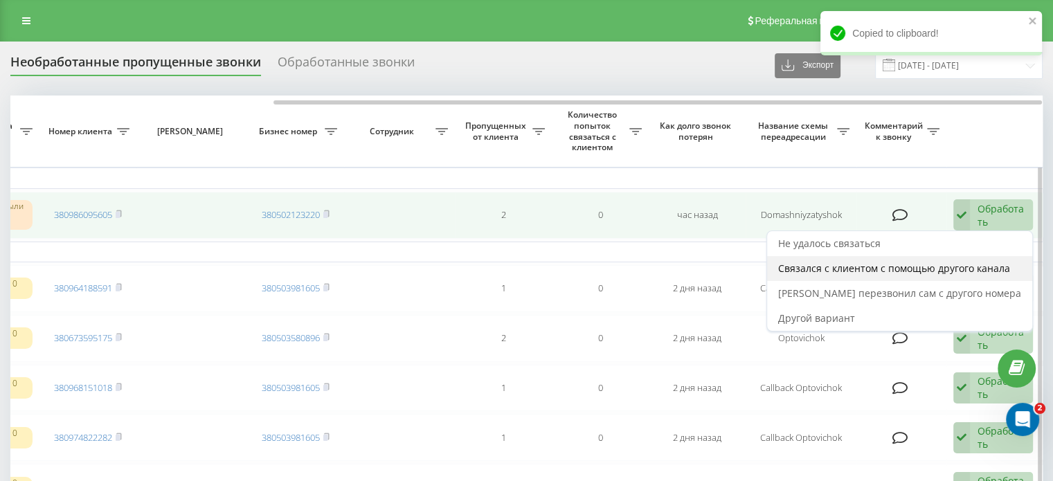 Image resolution: width=1053 pixels, height=481 pixels. I want to click on span: Реферальная программа, so click(812, 21).